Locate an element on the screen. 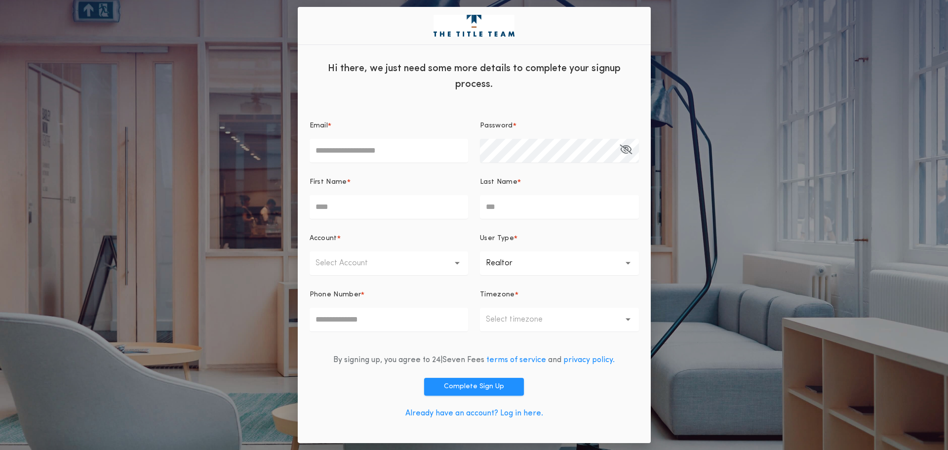 This screenshot has width=948, height=450. input: Password* is located at coordinates (559, 151).